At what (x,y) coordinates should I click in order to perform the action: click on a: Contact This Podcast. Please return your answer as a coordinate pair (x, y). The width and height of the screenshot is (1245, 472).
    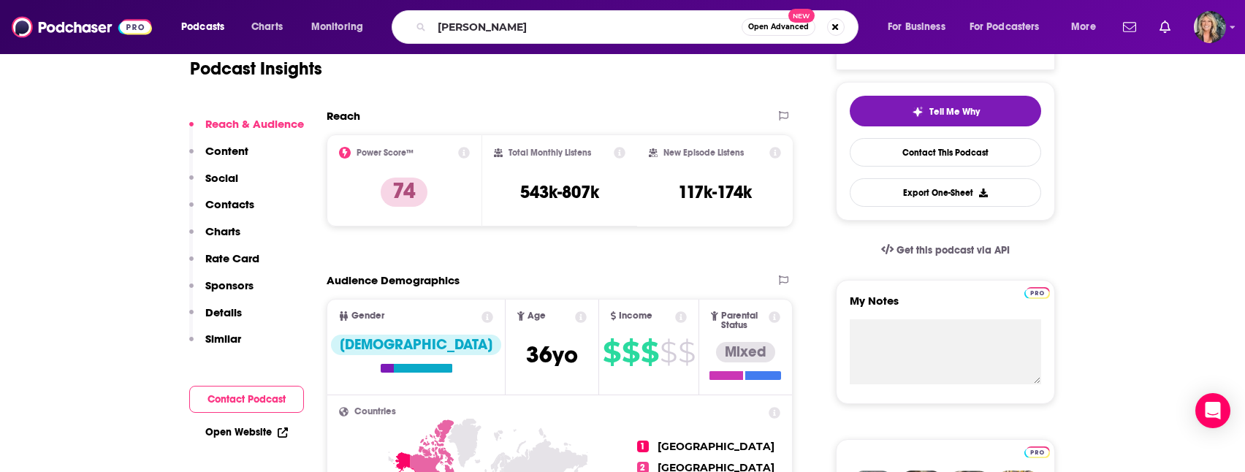
    Looking at the image, I should click on (946, 152).